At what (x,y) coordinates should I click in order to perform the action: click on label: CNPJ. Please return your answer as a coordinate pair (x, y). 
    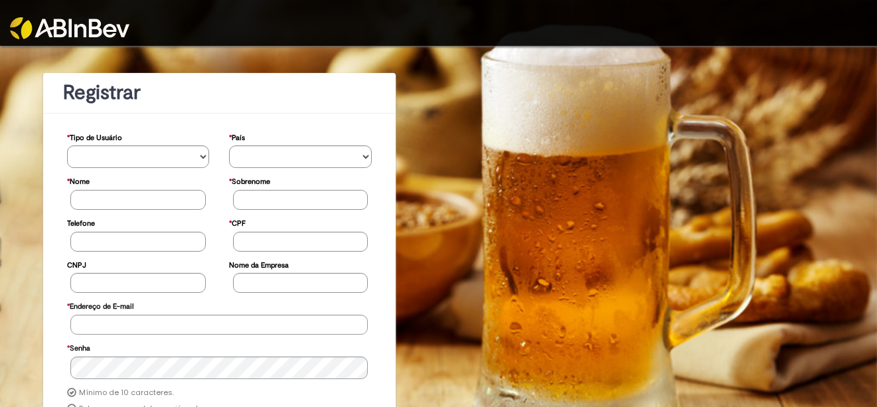
    Looking at the image, I should click on (76, 264).